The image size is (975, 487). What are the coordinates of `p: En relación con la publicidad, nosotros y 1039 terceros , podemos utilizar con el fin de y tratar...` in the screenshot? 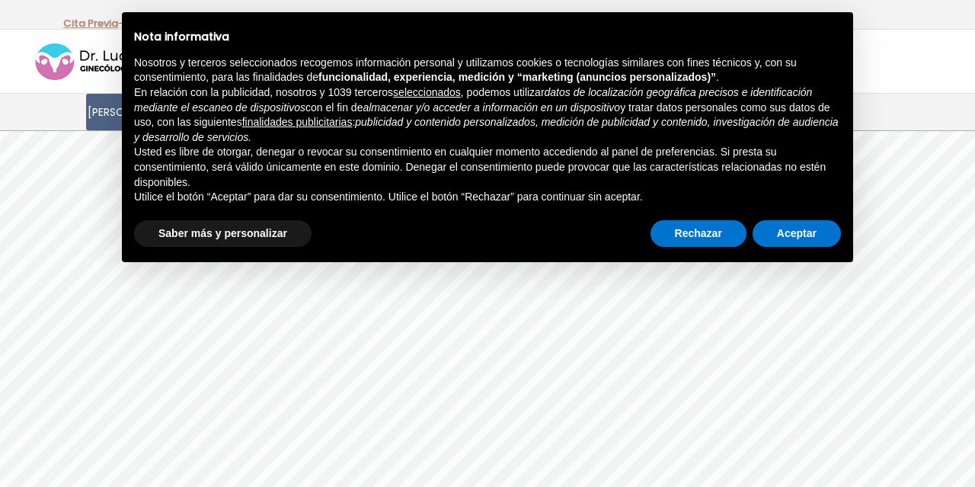 It's located at (487, 115).